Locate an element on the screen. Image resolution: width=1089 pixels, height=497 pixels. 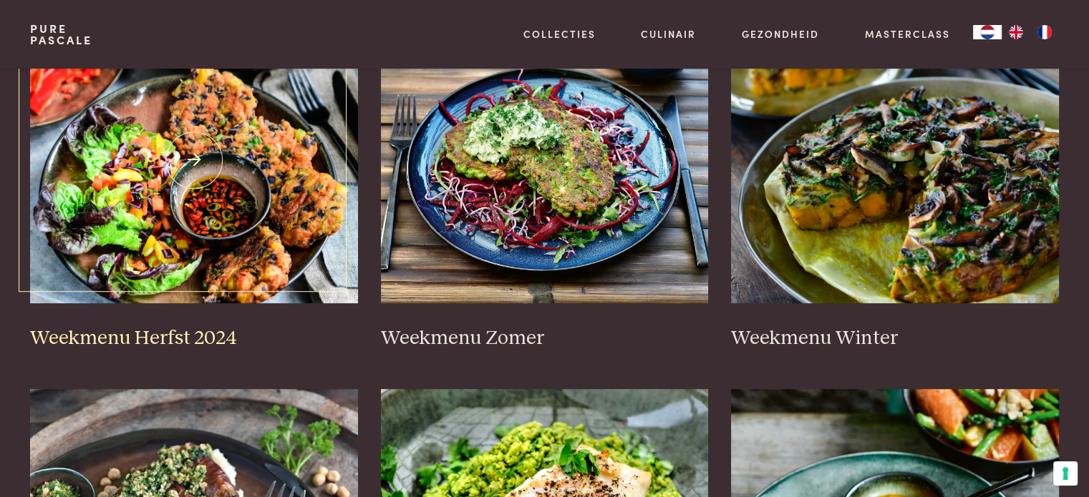
a: Weekmenu Zomer Weekmenu Zomer is located at coordinates (545, 184).